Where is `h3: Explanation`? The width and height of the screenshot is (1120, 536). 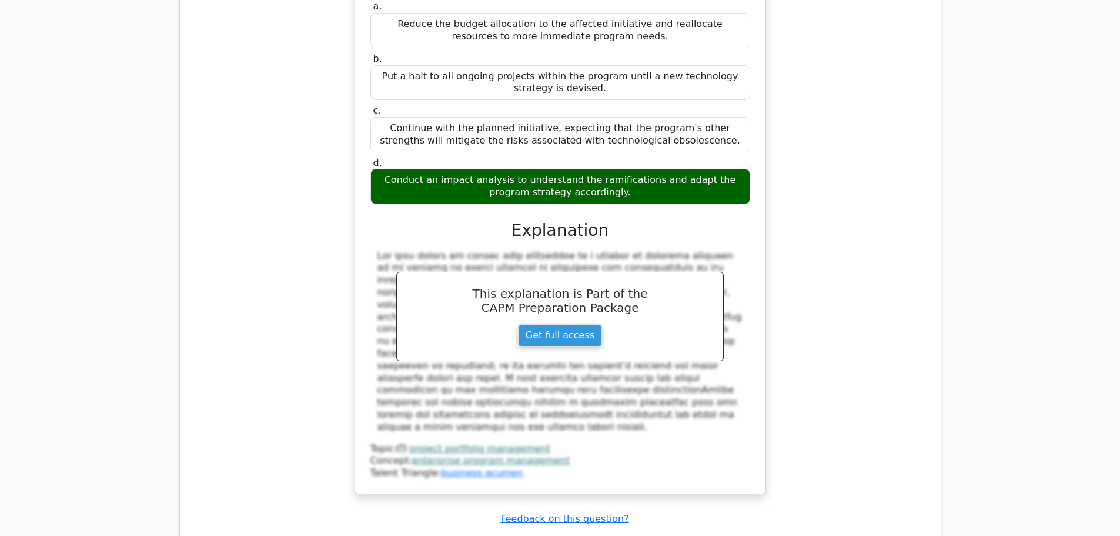
h3: Explanation is located at coordinates (560, 230).